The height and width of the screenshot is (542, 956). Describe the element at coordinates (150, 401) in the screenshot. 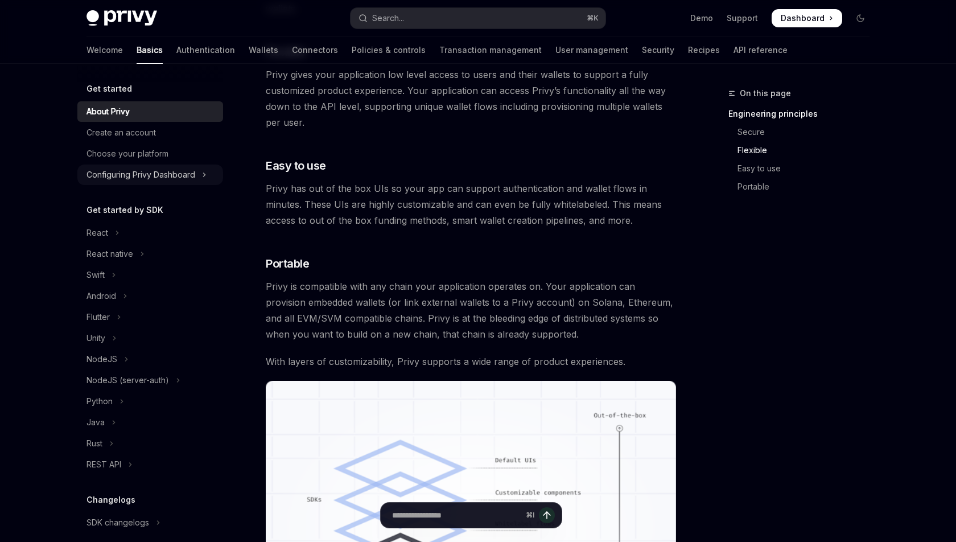

I see `button: Toggle Python section` at that location.